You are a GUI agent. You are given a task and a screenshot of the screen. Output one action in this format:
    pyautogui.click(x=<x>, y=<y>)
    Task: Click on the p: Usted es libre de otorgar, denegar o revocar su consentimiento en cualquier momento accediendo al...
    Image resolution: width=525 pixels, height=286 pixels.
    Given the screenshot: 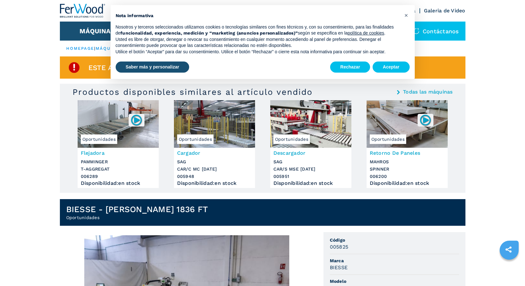 What is the action you would take?
    pyautogui.click(x=258, y=42)
    